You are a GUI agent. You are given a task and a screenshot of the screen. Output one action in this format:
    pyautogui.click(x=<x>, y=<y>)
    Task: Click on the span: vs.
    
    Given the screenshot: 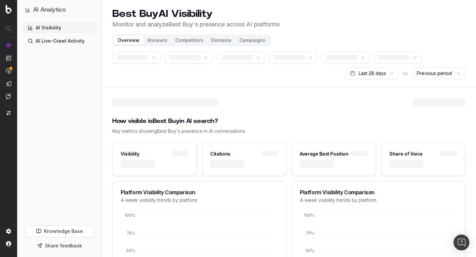 What is the action you would take?
    pyautogui.click(x=406, y=73)
    